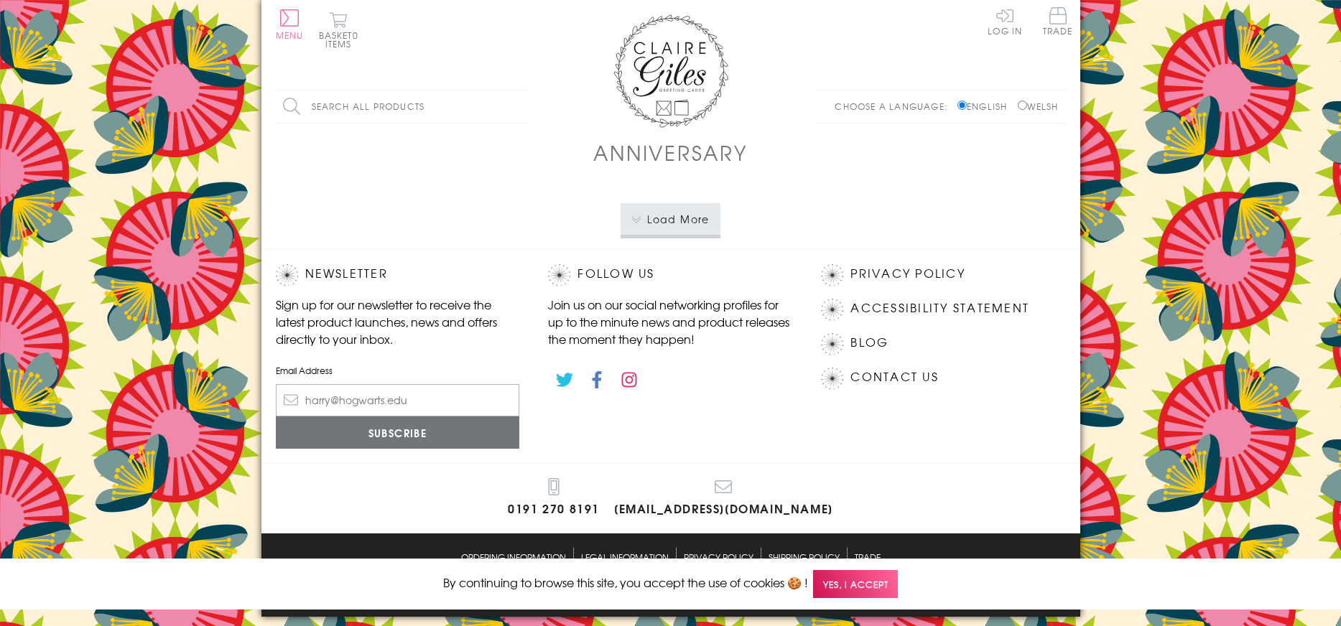 This screenshot has width=1341, height=626. What do you see at coordinates (869, 343) in the screenshot?
I see `a: Blog` at bounding box center [869, 343].